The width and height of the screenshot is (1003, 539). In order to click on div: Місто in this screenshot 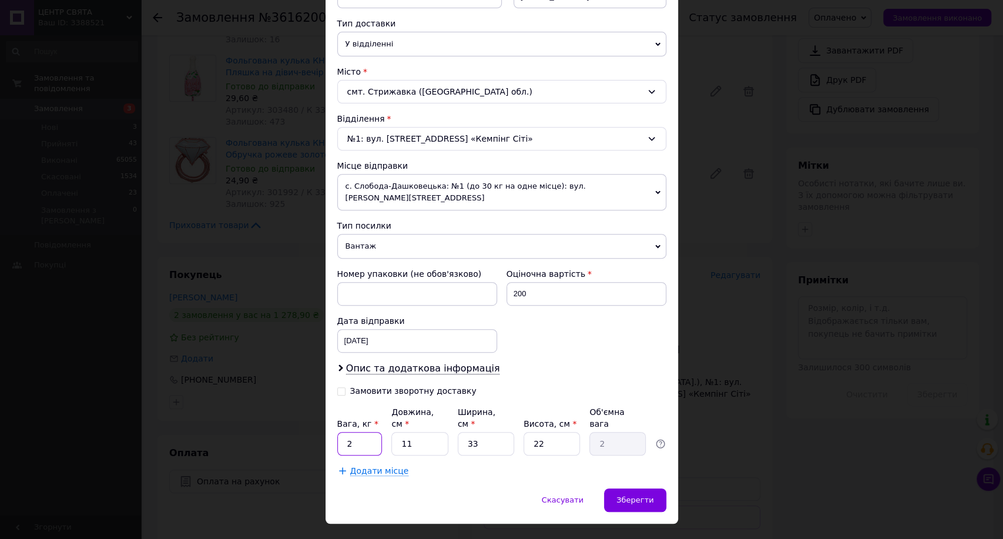, I will do `click(502, 72)`.